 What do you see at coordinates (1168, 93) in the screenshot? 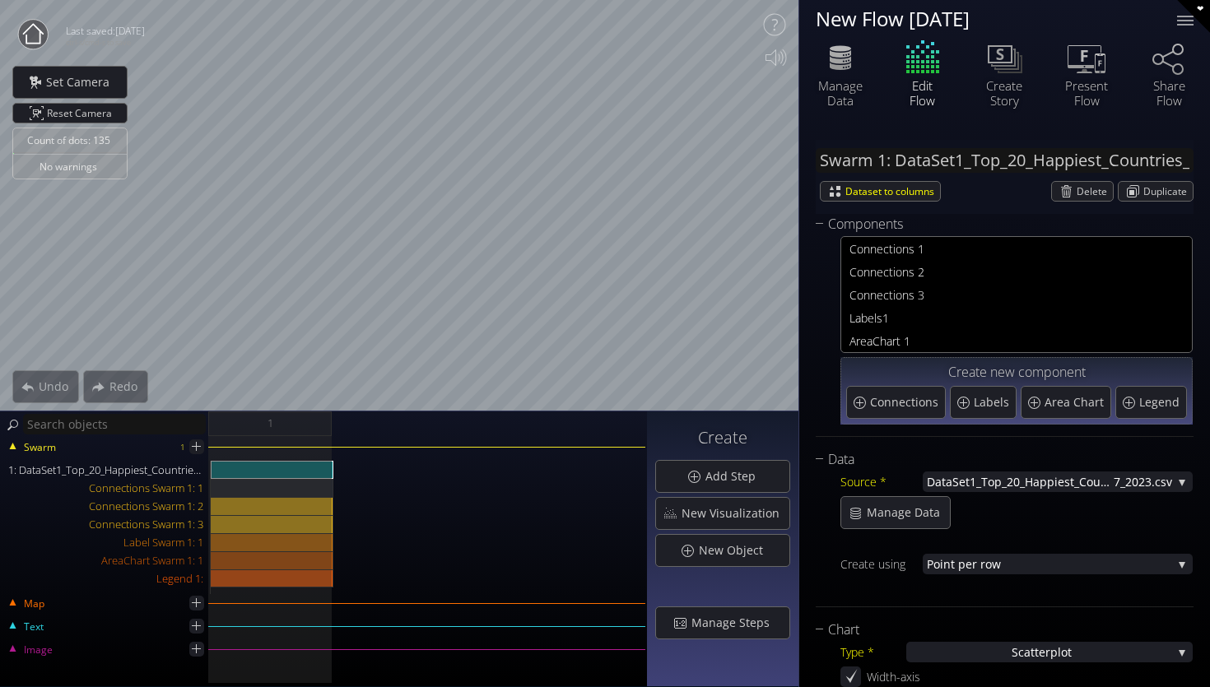
I see `div: Share Flow` at bounding box center [1168, 93].